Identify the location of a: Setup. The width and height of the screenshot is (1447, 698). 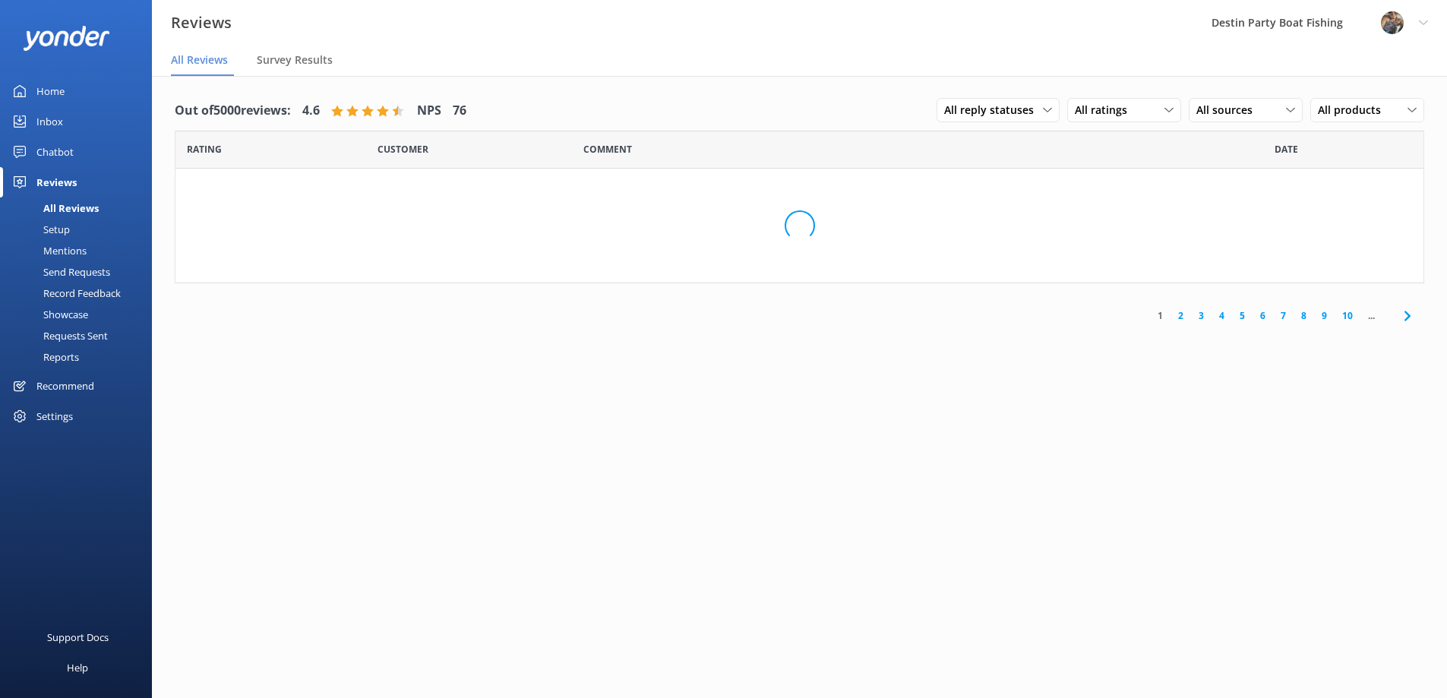
(80, 229).